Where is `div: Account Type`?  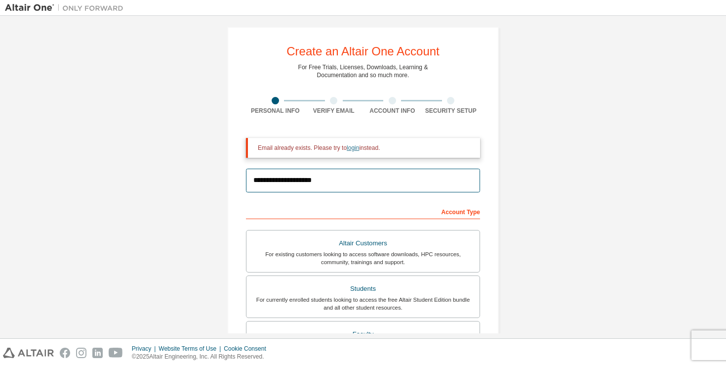
div: Account Type is located at coordinates (363, 211).